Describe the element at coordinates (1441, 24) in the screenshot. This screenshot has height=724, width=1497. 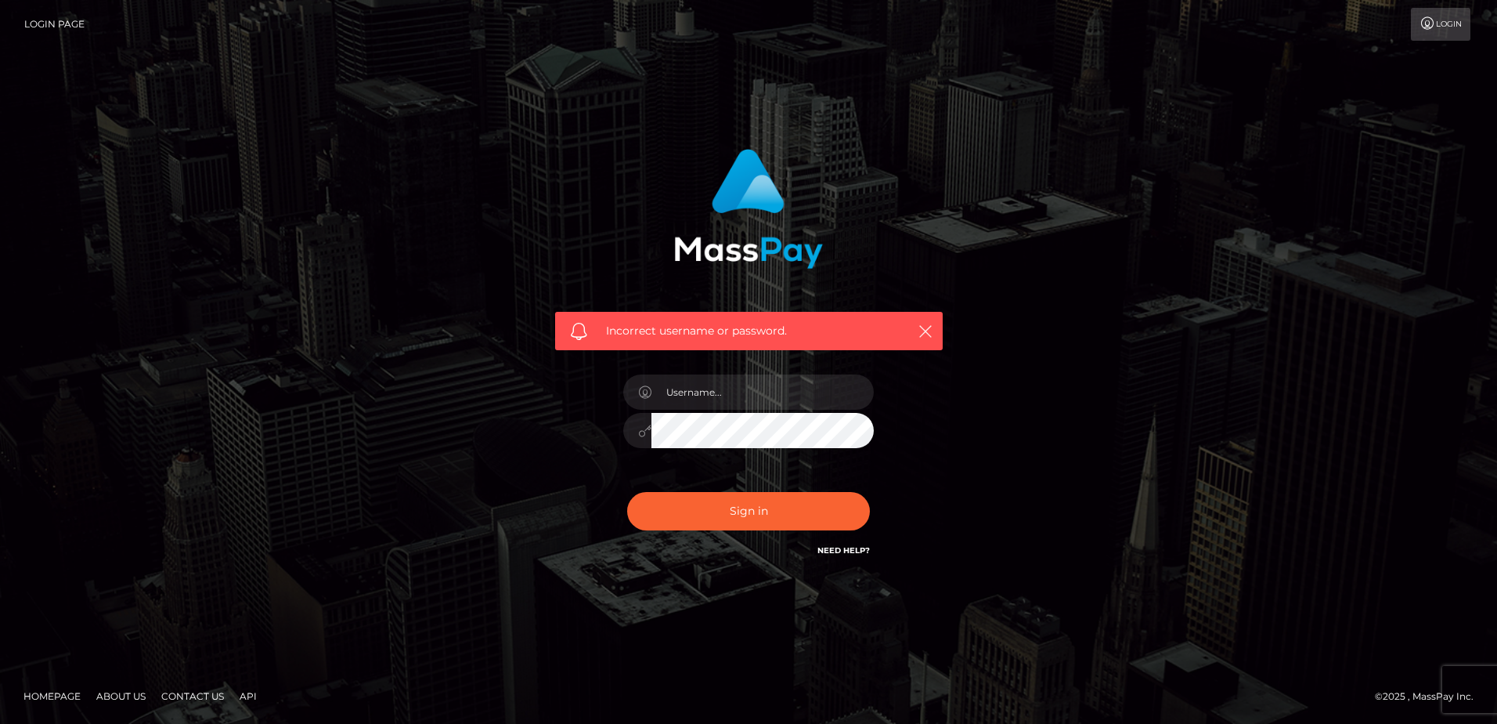
I see `a: Login` at that location.